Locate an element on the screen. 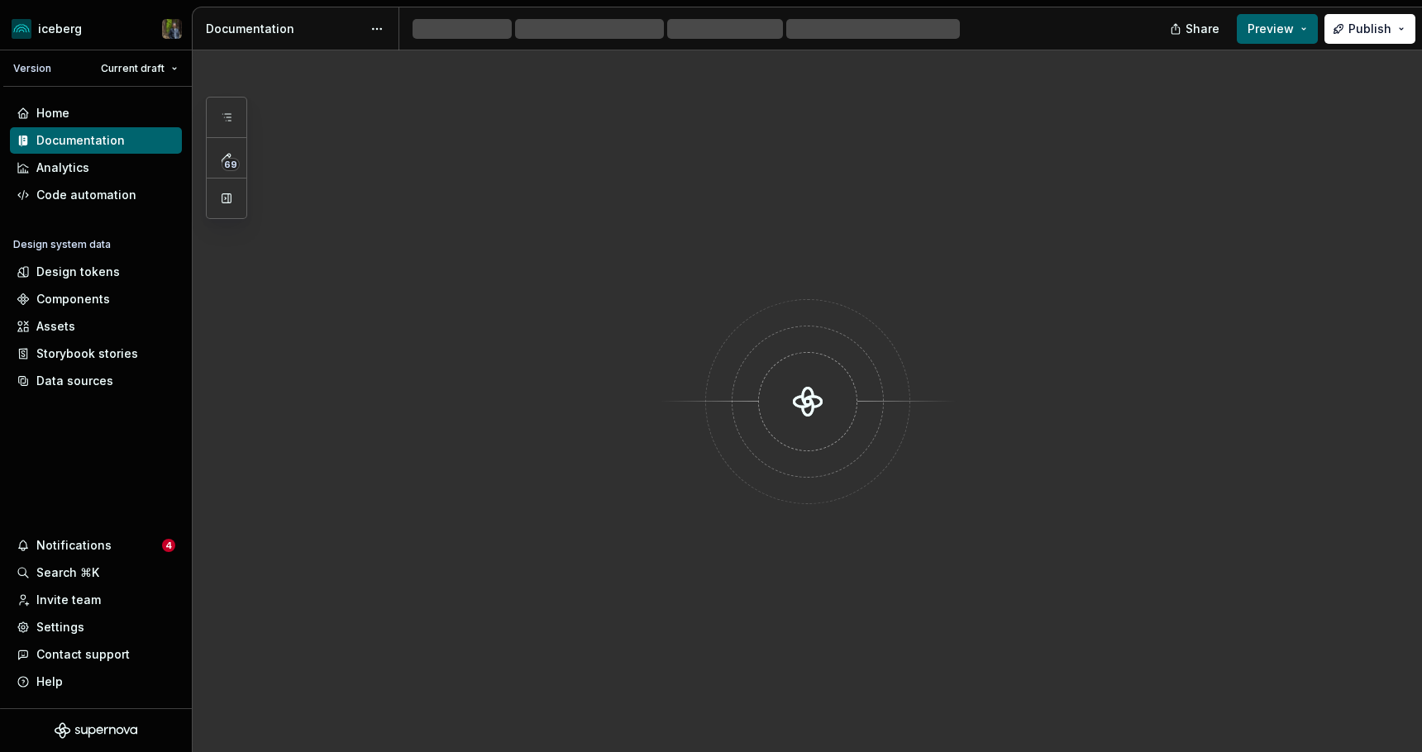  a: Invite team is located at coordinates (96, 600).